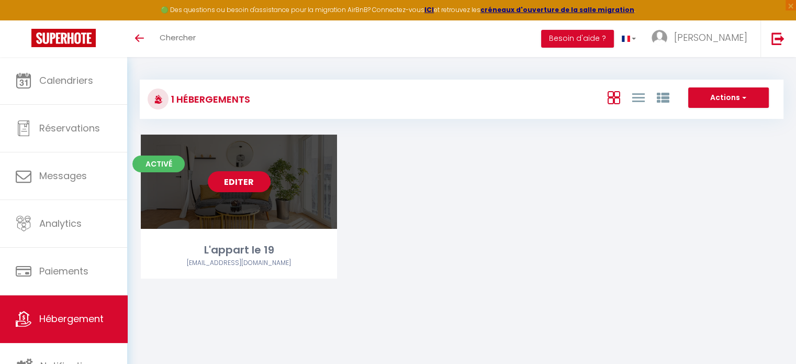 This screenshot has height=364, width=796. Describe the element at coordinates (557, 9) in the screenshot. I see `strong: créneaux d'ouverture de la salle migration` at that location.